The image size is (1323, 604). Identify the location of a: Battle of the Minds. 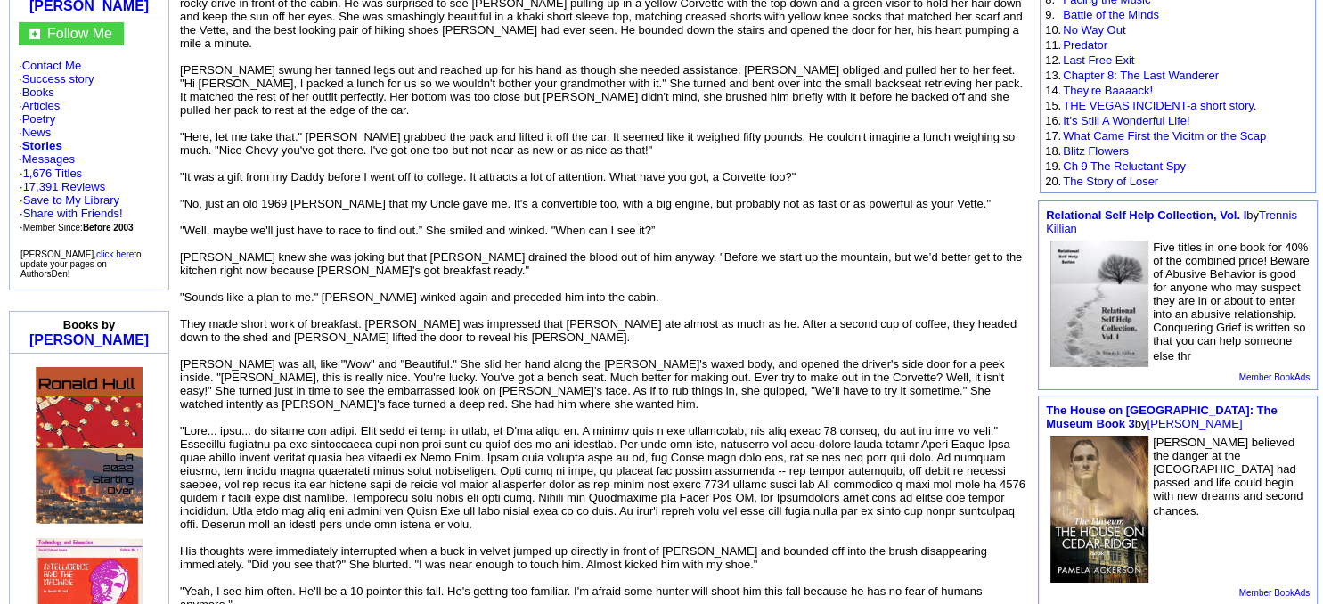
(1111, 14).